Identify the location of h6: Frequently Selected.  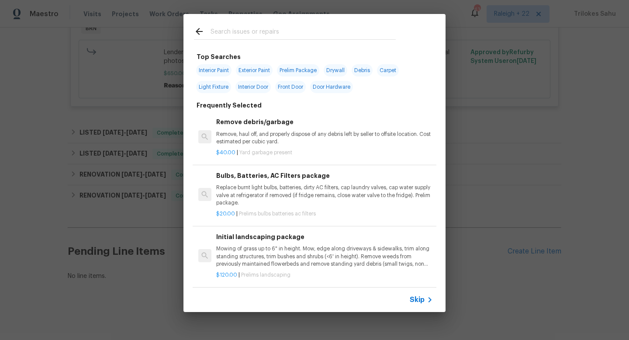
(229, 105).